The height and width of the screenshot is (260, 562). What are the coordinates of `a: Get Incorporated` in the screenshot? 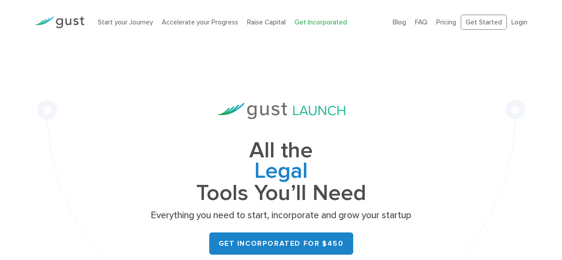 It's located at (321, 22).